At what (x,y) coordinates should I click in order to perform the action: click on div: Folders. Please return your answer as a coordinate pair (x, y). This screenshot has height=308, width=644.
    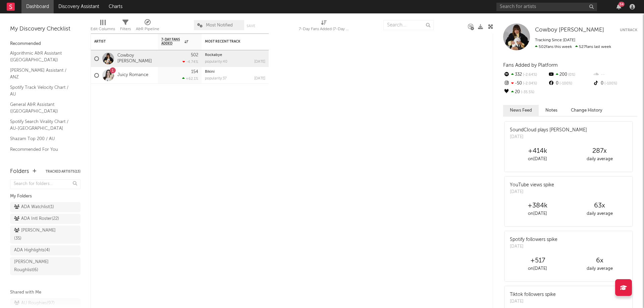
    Looking at the image, I should click on (19, 172).